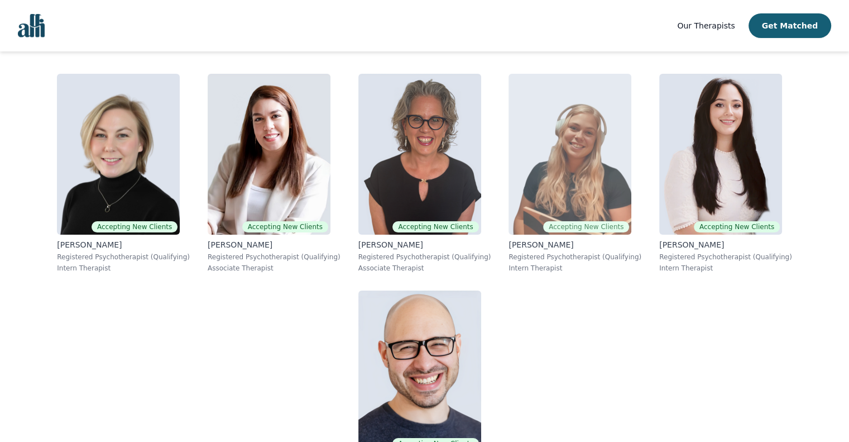  Describe the element at coordinates (790, 26) in the screenshot. I see `button: Get Matched` at that location.